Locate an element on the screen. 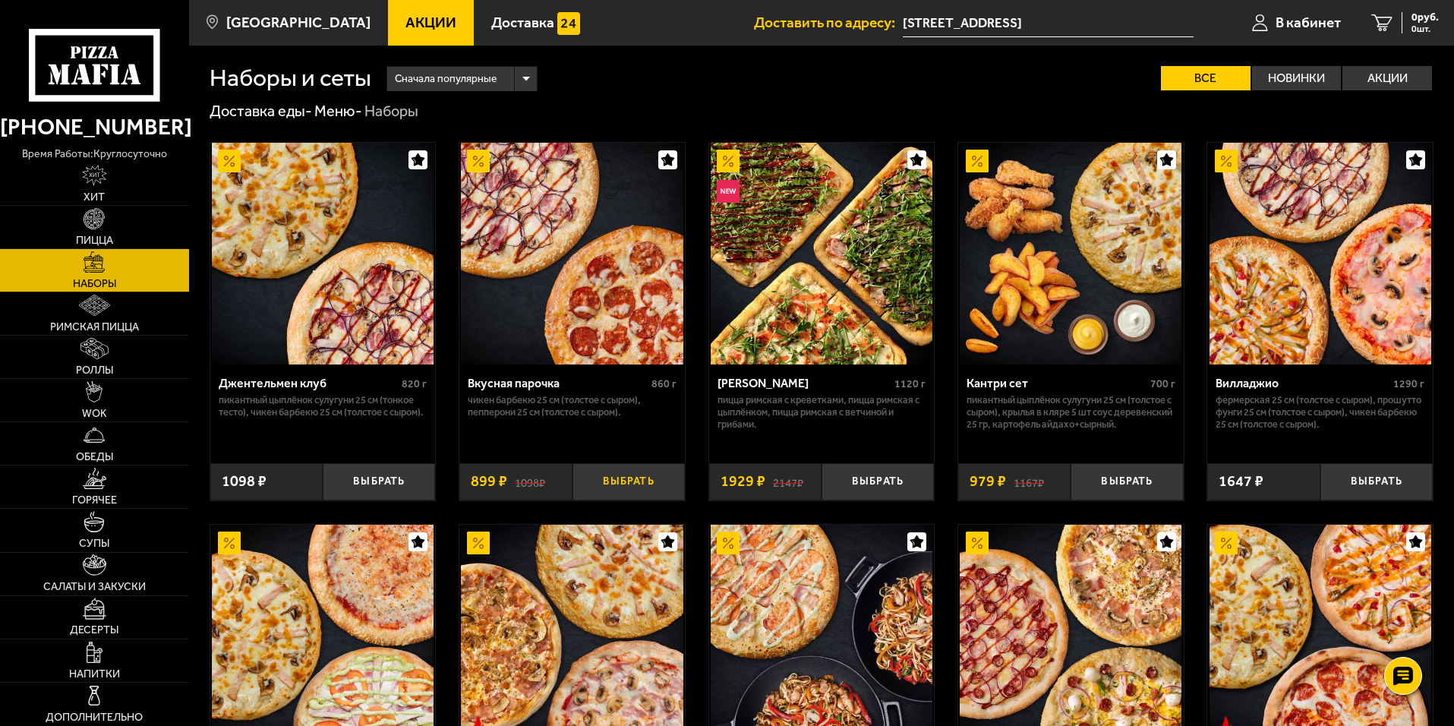  p: Чикен Барбекю 25 см (толстое с сыром), Пепперони 25 см (толстое с сыром). is located at coordinates (572, 406).